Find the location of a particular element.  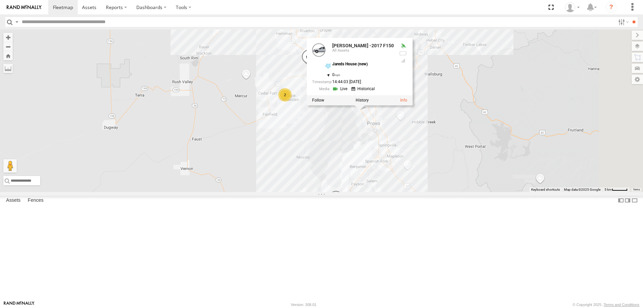

span: Map data ©2025 Google is located at coordinates (582, 189).